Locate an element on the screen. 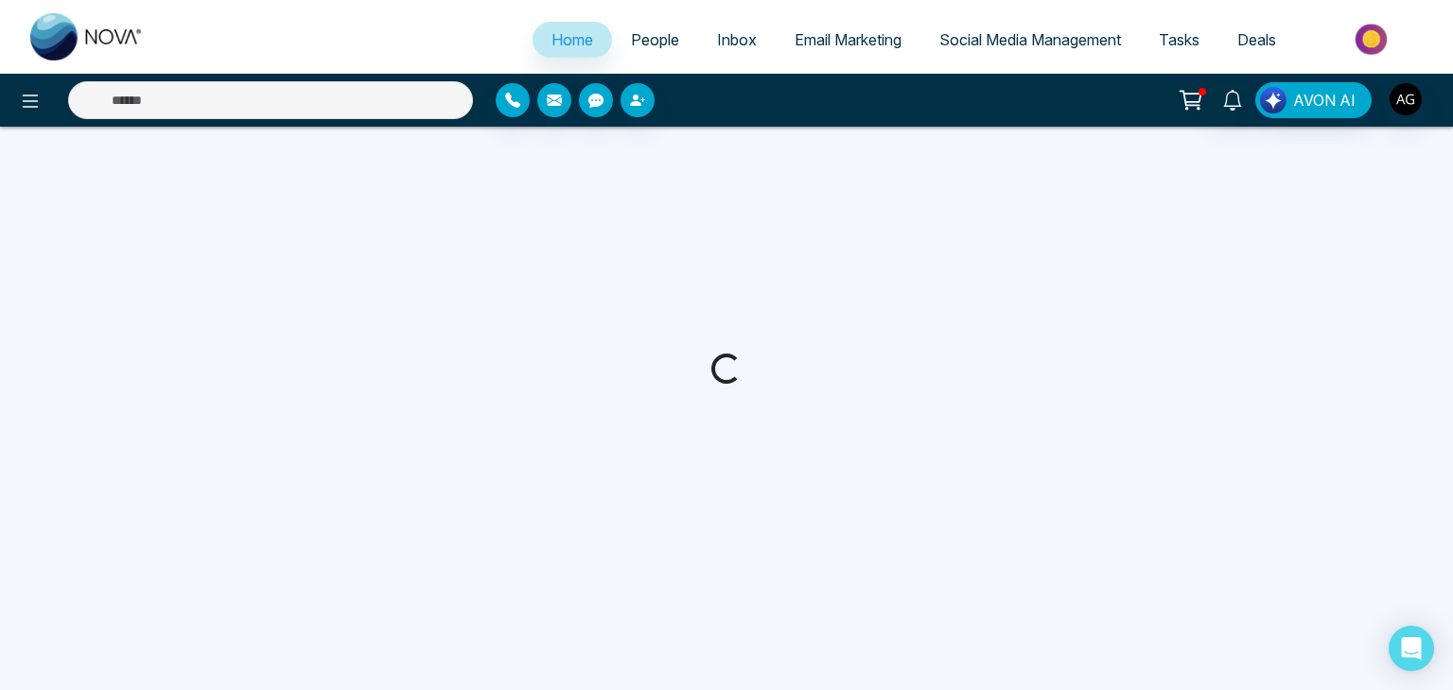  span: Social Media Management is located at coordinates (1030, 40).